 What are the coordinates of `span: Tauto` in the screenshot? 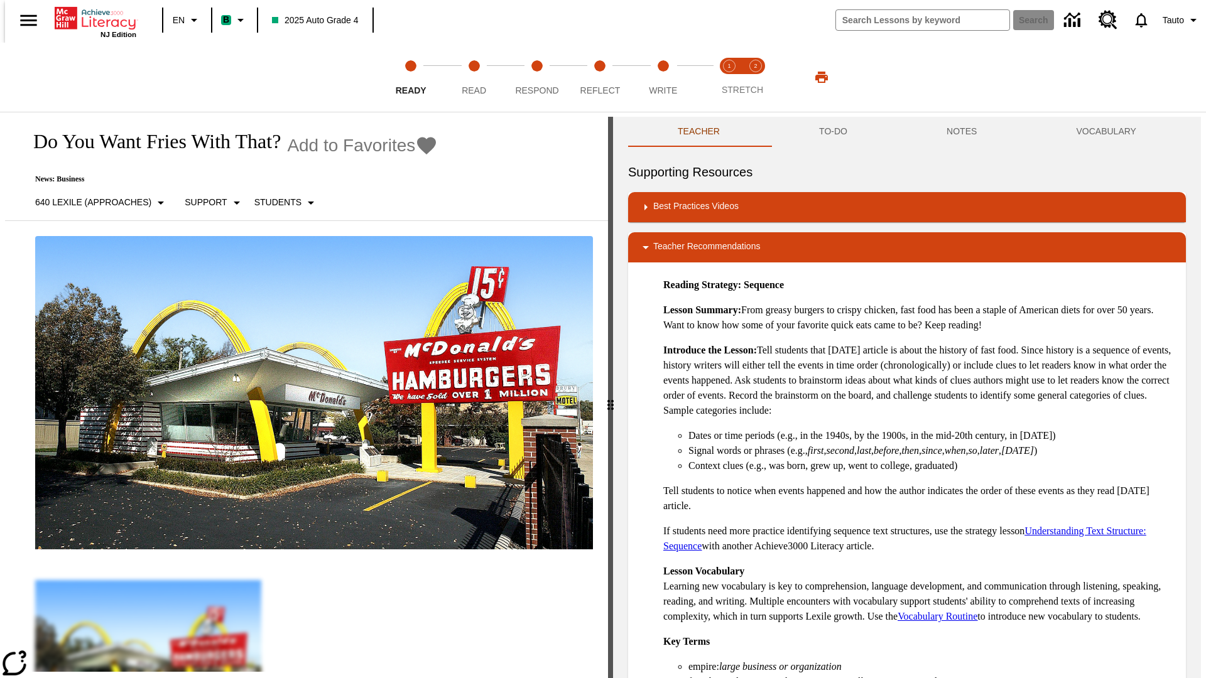 It's located at (1173, 20).